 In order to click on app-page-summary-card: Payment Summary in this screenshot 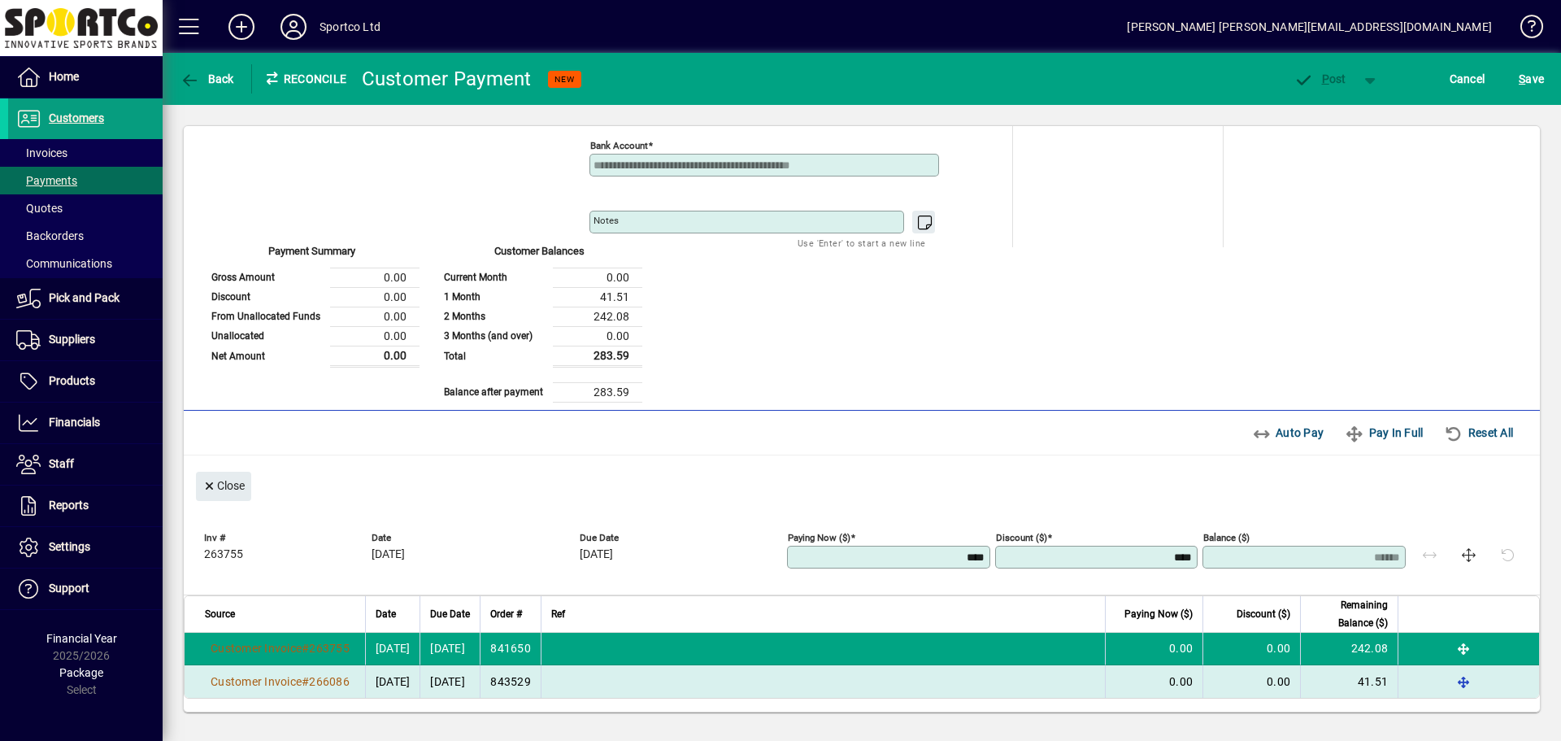, I will do `click(311, 307)`.